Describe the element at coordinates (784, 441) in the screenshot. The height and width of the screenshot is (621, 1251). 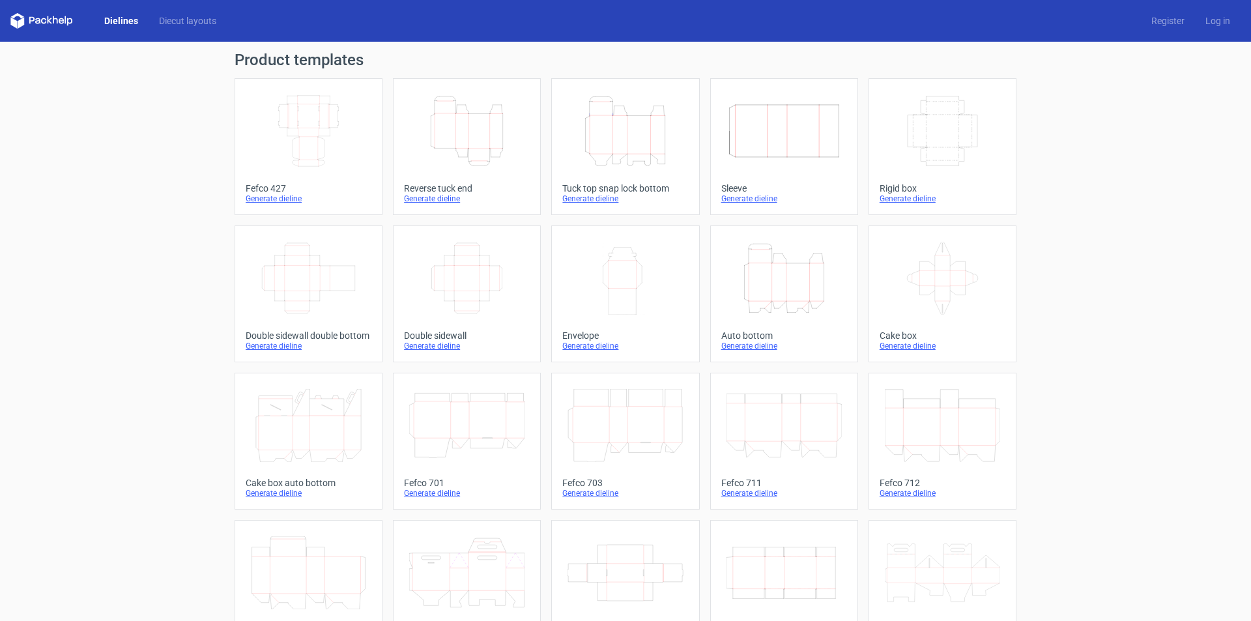
I see `a: Fefco 711Generate dieline` at that location.